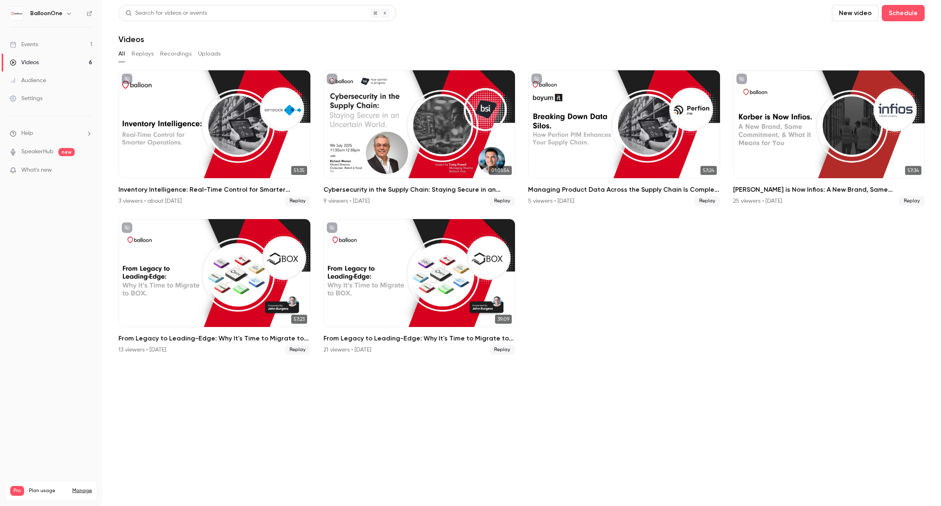 This screenshot has width=941, height=506. I want to click on h6: BalloonOne, so click(46, 13).